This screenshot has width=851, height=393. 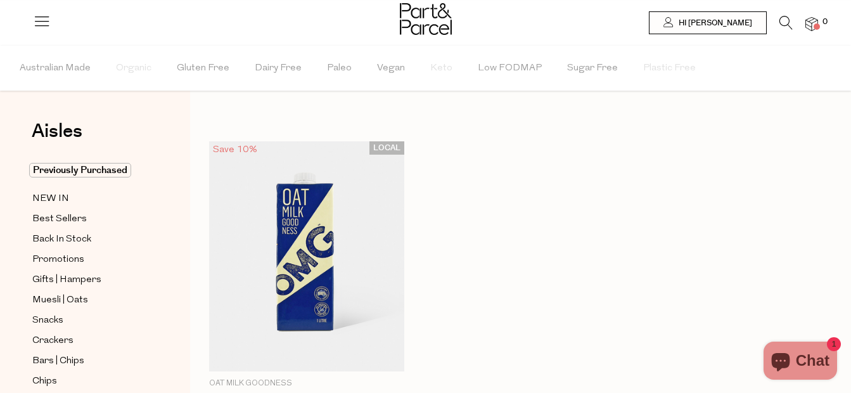 What do you see at coordinates (391, 68) in the screenshot?
I see `span: Vegan` at bounding box center [391, 68].